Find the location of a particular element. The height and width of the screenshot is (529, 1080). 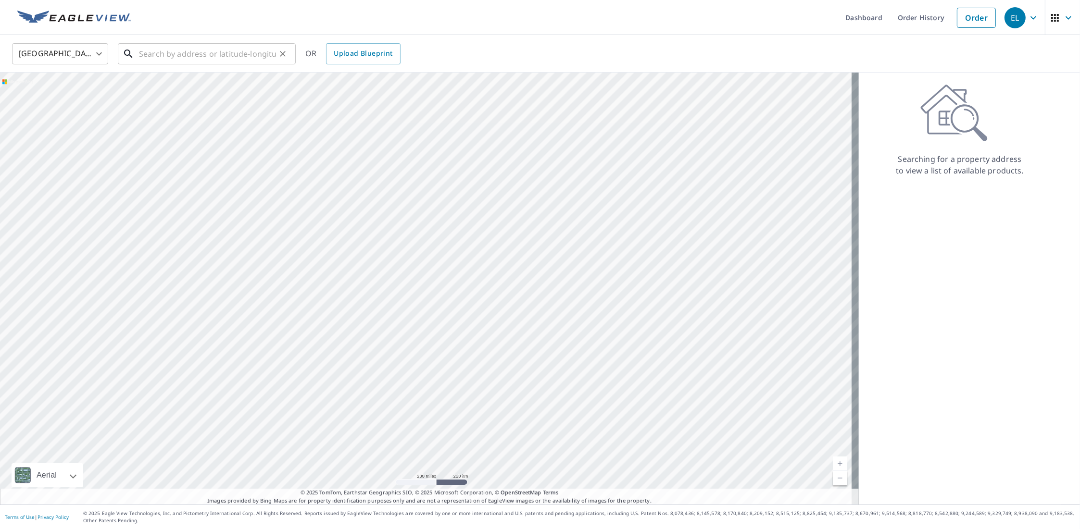

a: Privacy Policy is located at coordinates (53, 517).